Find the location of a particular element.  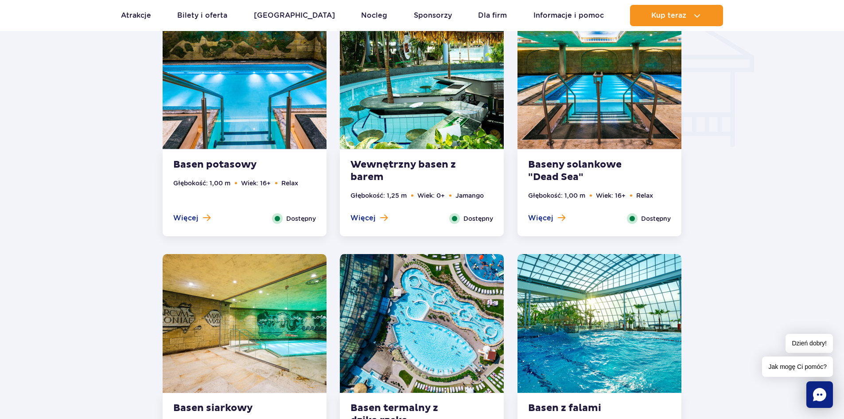

a: Atrakcje is located at coordinates (136, 16).